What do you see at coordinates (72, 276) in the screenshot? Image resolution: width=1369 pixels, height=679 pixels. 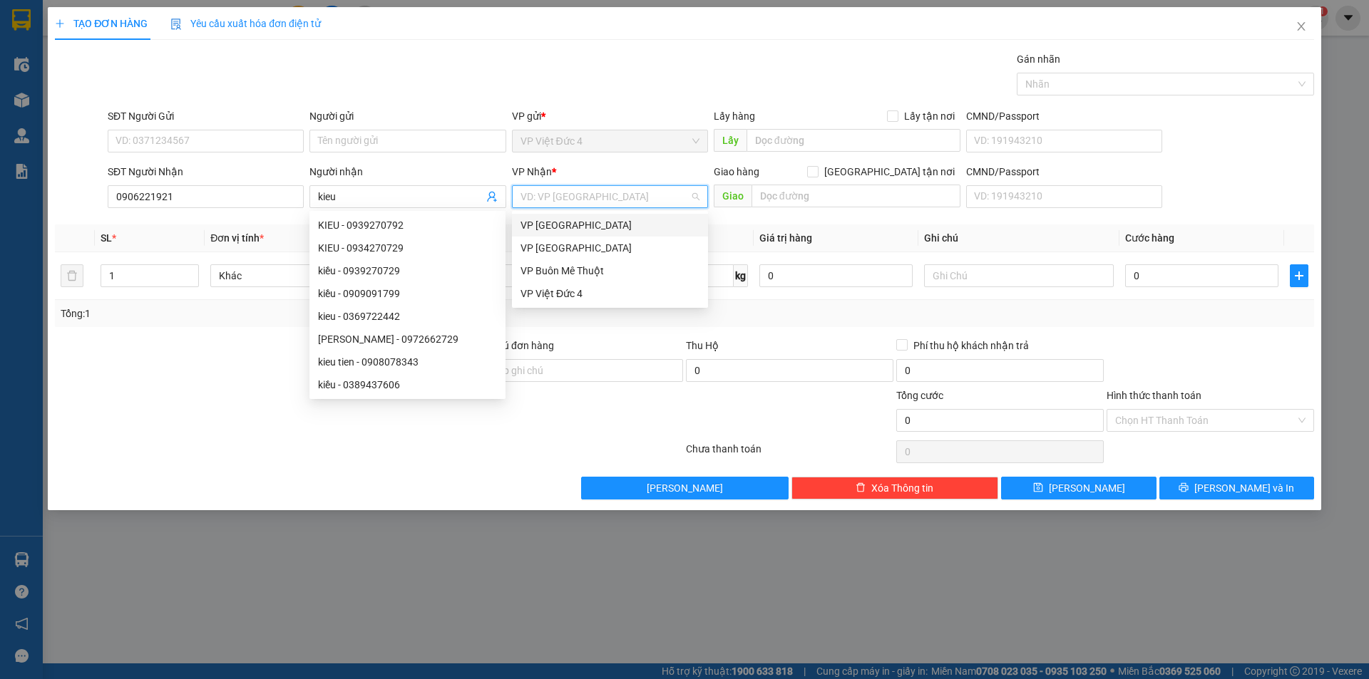 I see `button: delete` at bounding box center [72, 276].